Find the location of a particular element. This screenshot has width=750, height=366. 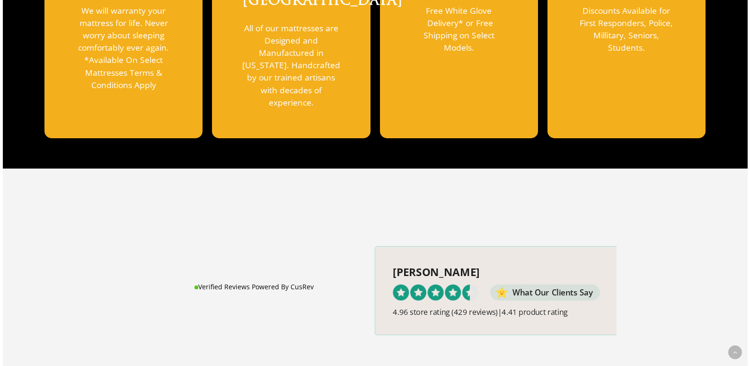

a: Back to top is located at coordinates (735, 352).